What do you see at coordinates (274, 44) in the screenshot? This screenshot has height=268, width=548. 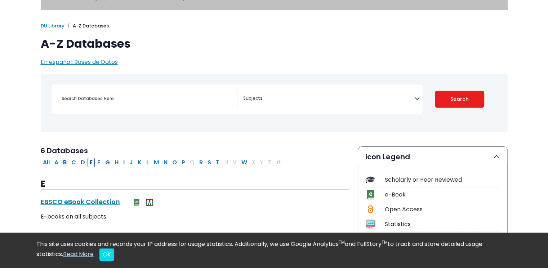 I see `h1: A-Z Databases` at bounding box center [274, 44].